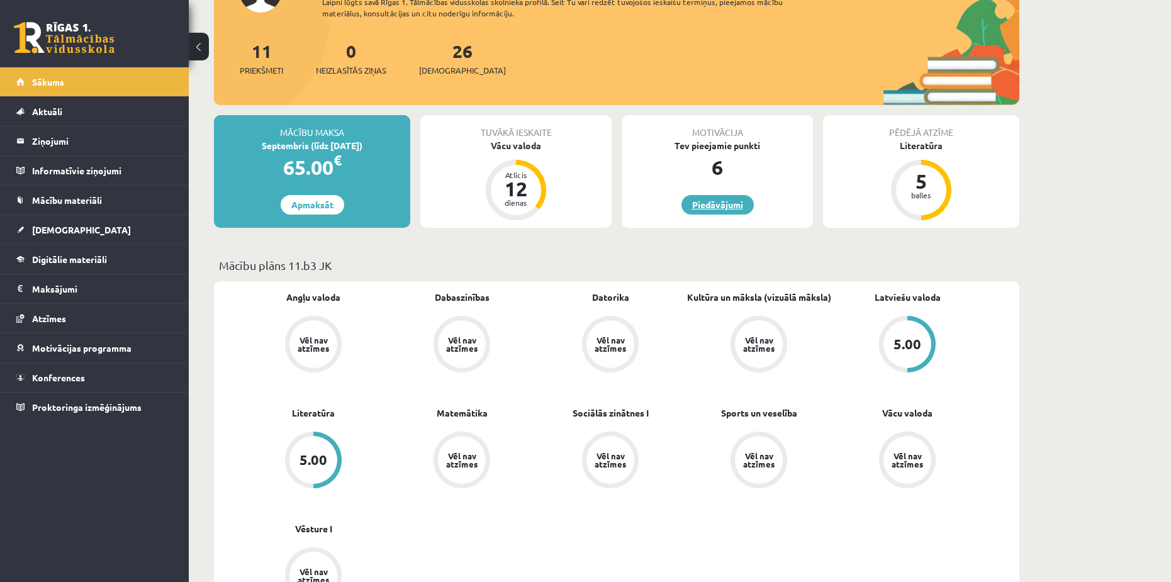 This screenshot has height=582, width=1171. Describe the element at coordinates (516, 127) in the screenshot. I see `div: Tuvākā ieskaite` at that location.